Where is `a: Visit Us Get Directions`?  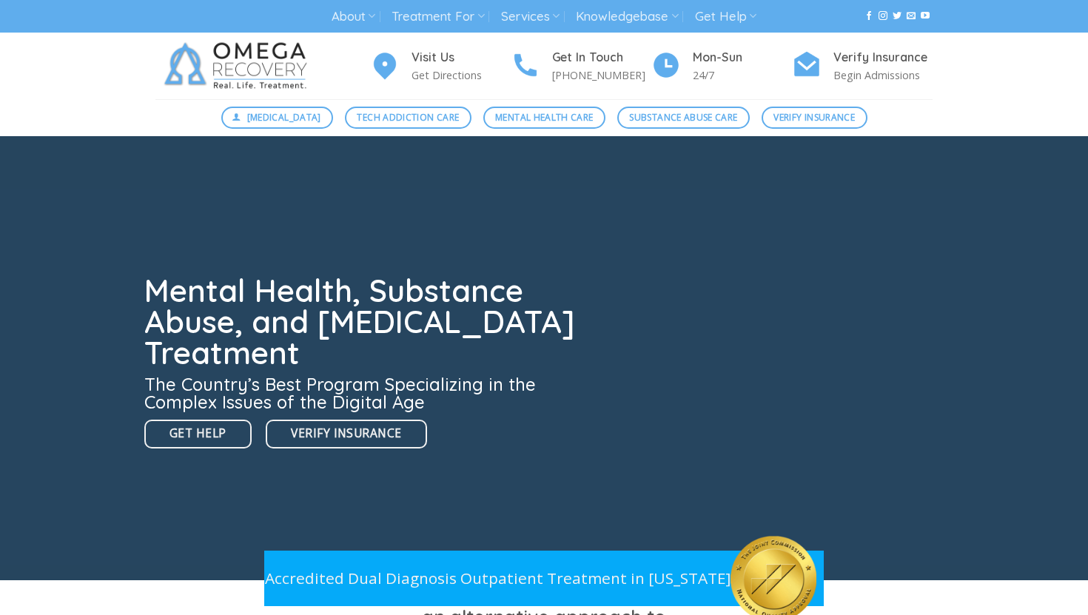 a: Visit Us Get Directions is located at coordinates (440, 66).